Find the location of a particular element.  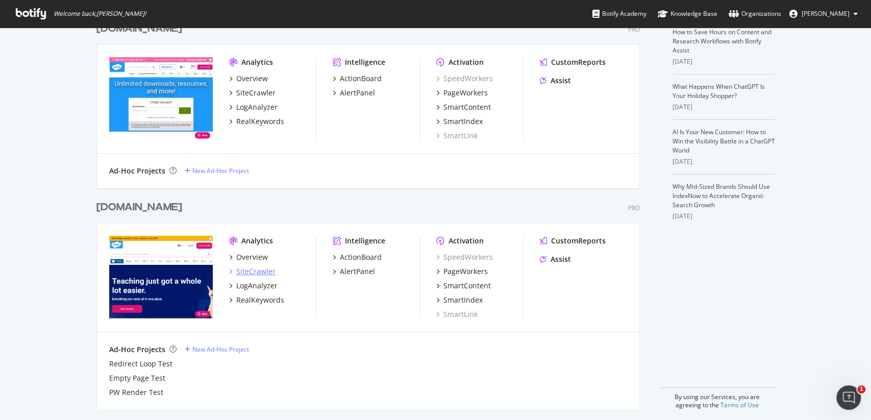

span: Paul Beer is located at coordinates (826, 13).